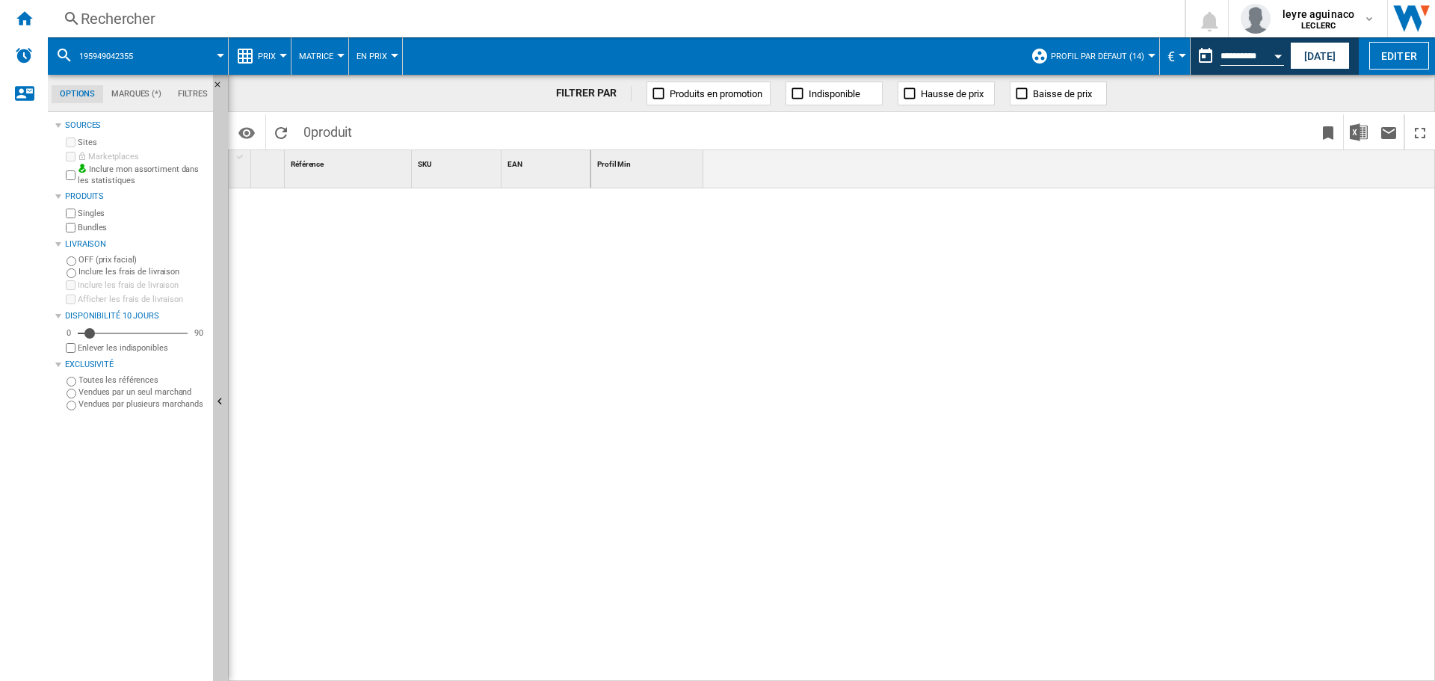 This screenshot has height=681, width=1435. What do you see at coordinates (1319, 14) in the screenshot?
I see `span: leyre aguinaco` at bounding box center [1319, 14].